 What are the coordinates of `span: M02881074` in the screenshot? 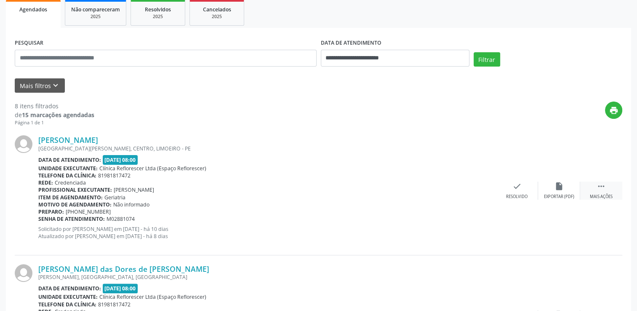 It's located at (120, 218).